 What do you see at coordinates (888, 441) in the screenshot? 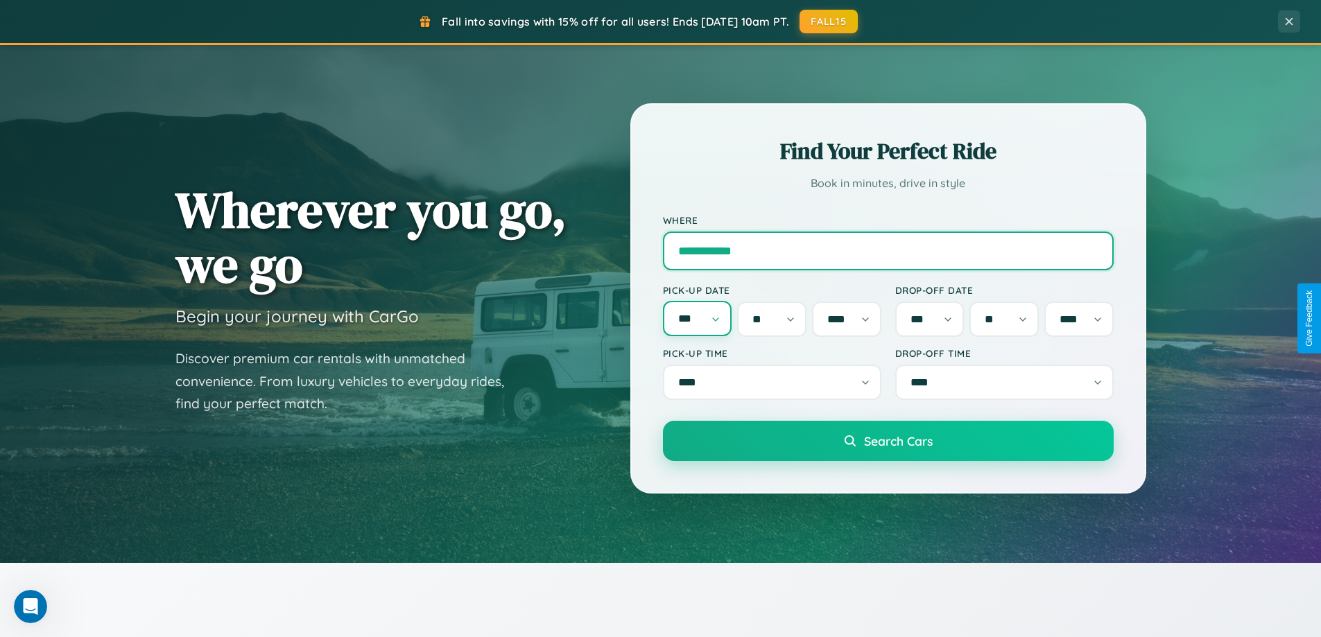
I see `button: Search Cars` at bounding box center [888, 441].